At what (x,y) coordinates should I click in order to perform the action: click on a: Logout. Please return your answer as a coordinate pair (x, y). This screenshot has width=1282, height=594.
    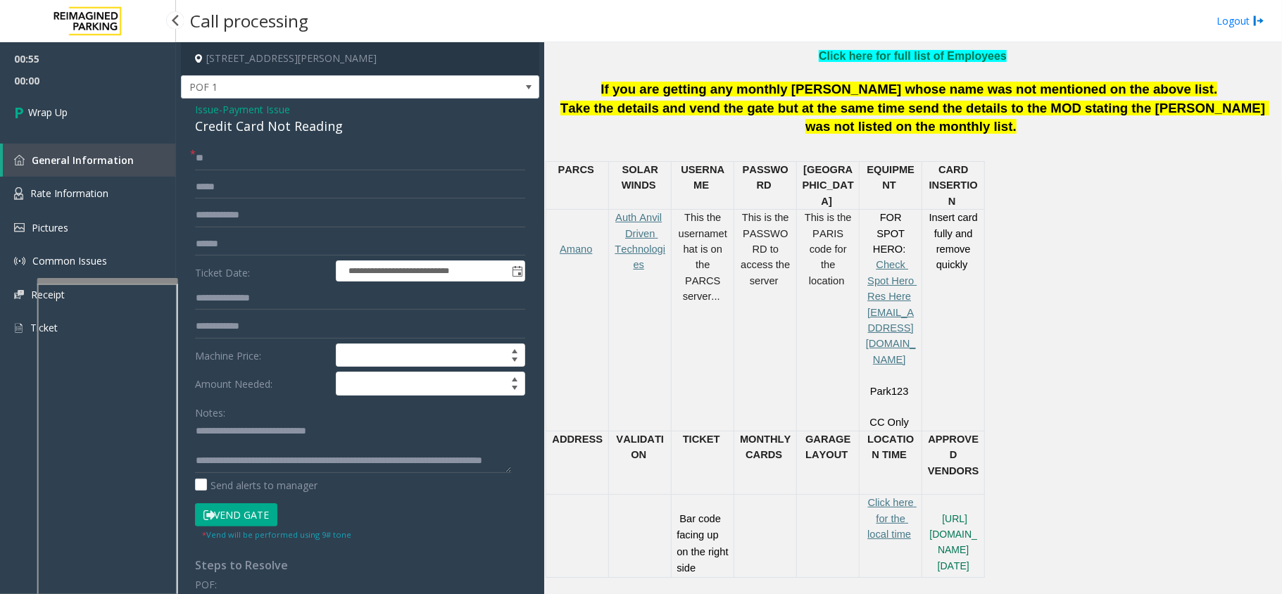
    Looking at the image, I should click on (1240, 20).